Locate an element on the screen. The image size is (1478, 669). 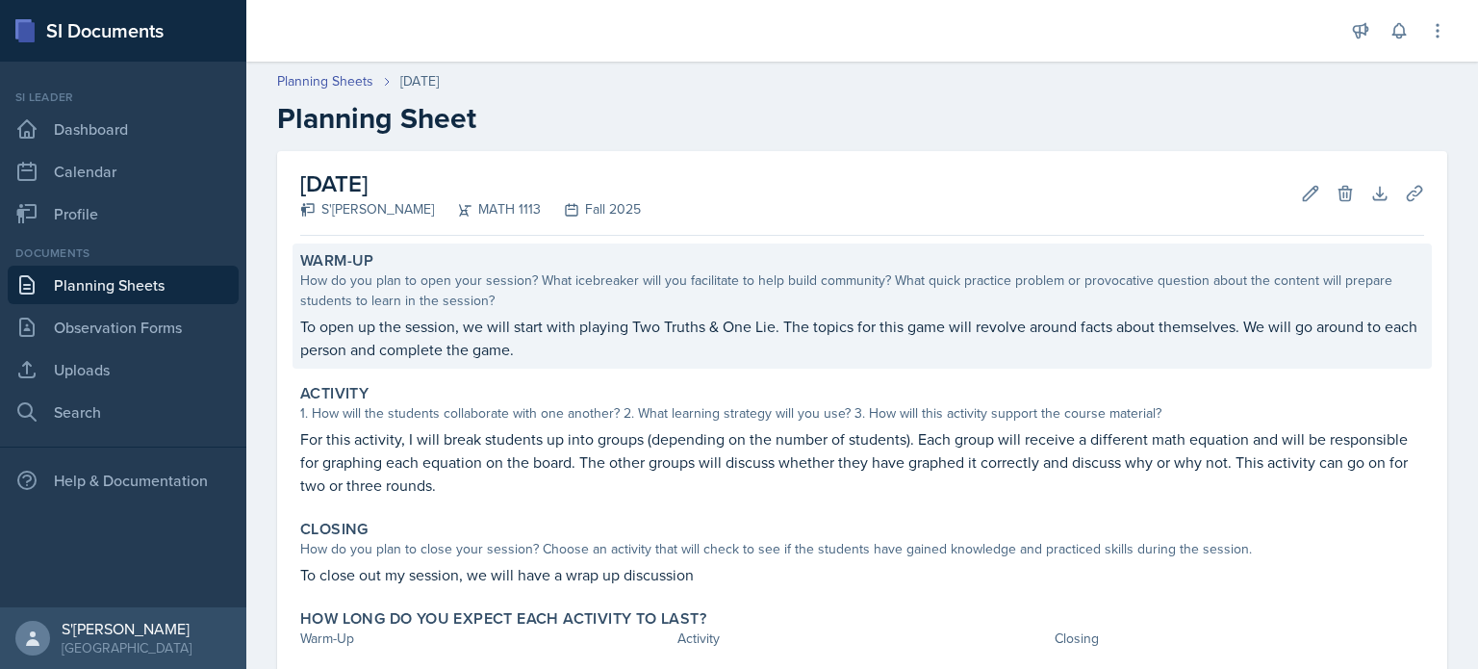
p: To close out my session, we will have a wrap up discussion is located at coordinates (862, 574).